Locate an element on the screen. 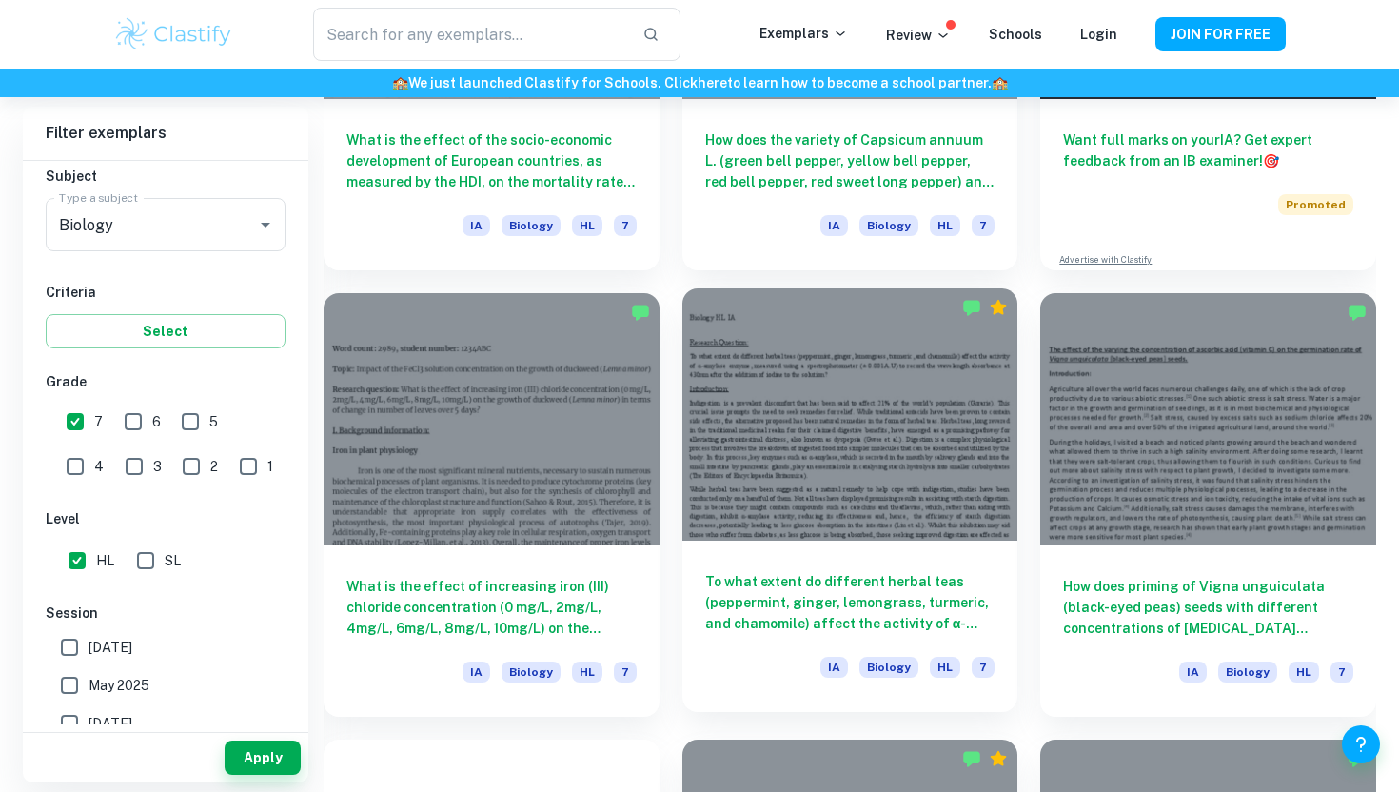  h6: What is the effect of increasing iron (III) chloride concentration (0 mg/L, 2mg/L, 4mg/L, 6mg/L, ... is located at coordinates (491, 607).